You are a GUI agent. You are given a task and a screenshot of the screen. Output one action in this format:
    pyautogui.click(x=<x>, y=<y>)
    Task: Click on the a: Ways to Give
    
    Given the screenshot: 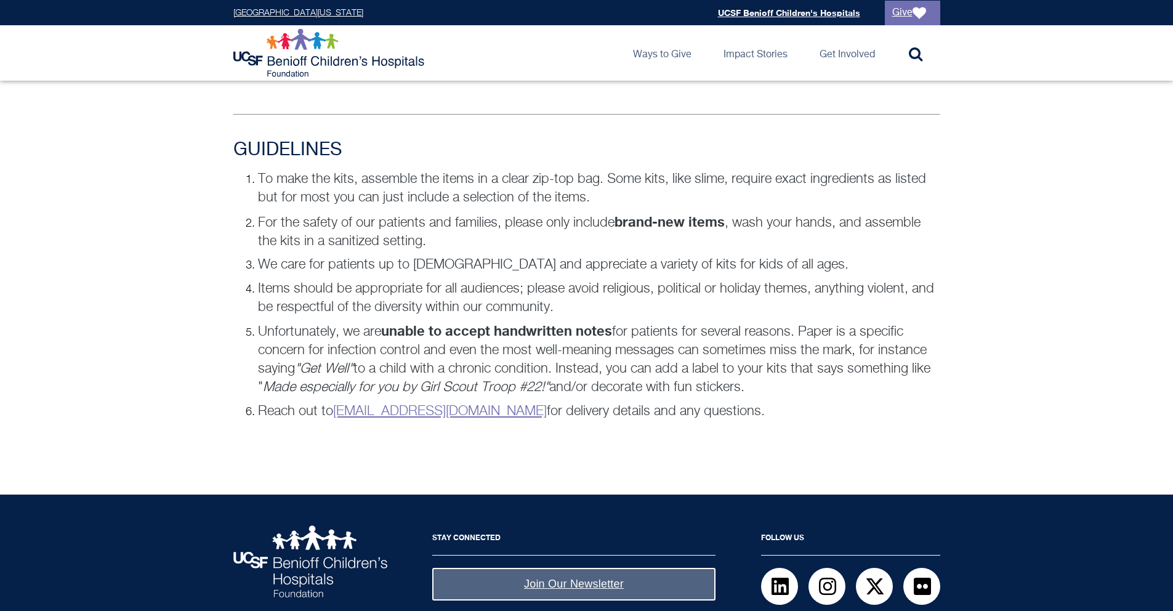 What is the action you would take?
    pyautogui.click(x=662, y=53)
    